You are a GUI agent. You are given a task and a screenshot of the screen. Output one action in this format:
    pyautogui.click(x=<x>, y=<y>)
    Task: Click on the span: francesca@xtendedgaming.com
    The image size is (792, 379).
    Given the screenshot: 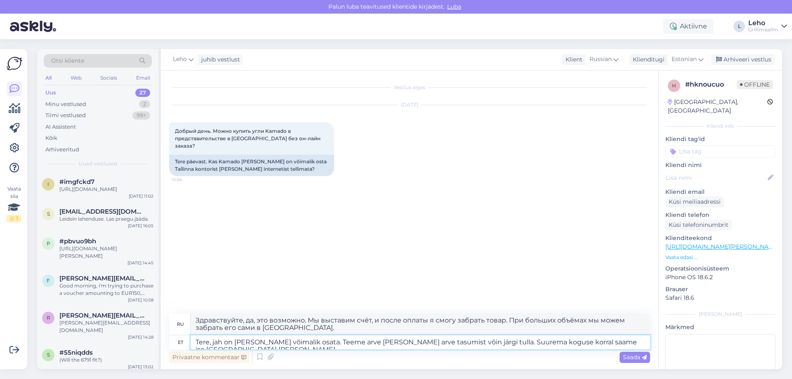 What is the action you would take?
    pyautogui.click(x=102, y=278)
    